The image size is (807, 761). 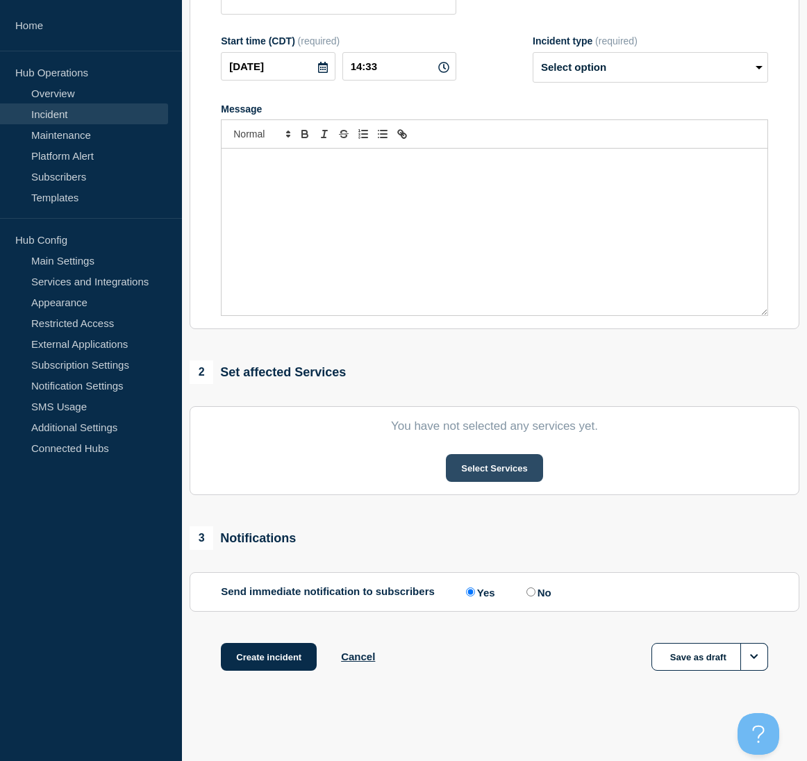 What do you see at coordinates (344, 134) in the screenshot?
I see `button: Toggle strikethrough text` at bounding box center [344, 134].